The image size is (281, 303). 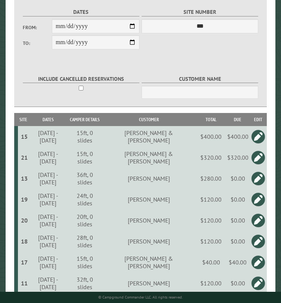 I want to click on div: 17, so click(x=24, y=262).